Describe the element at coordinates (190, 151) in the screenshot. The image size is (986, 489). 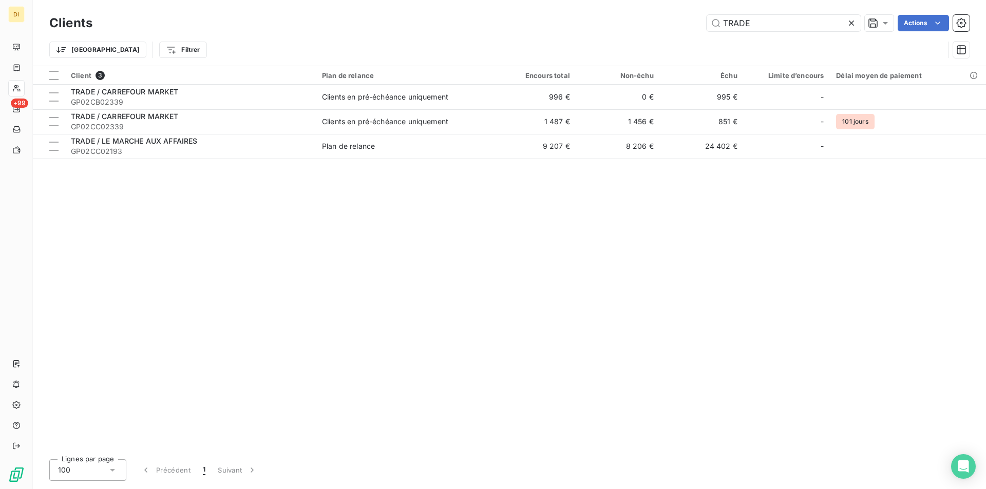
I see `span: GP02CC02193` at that location.